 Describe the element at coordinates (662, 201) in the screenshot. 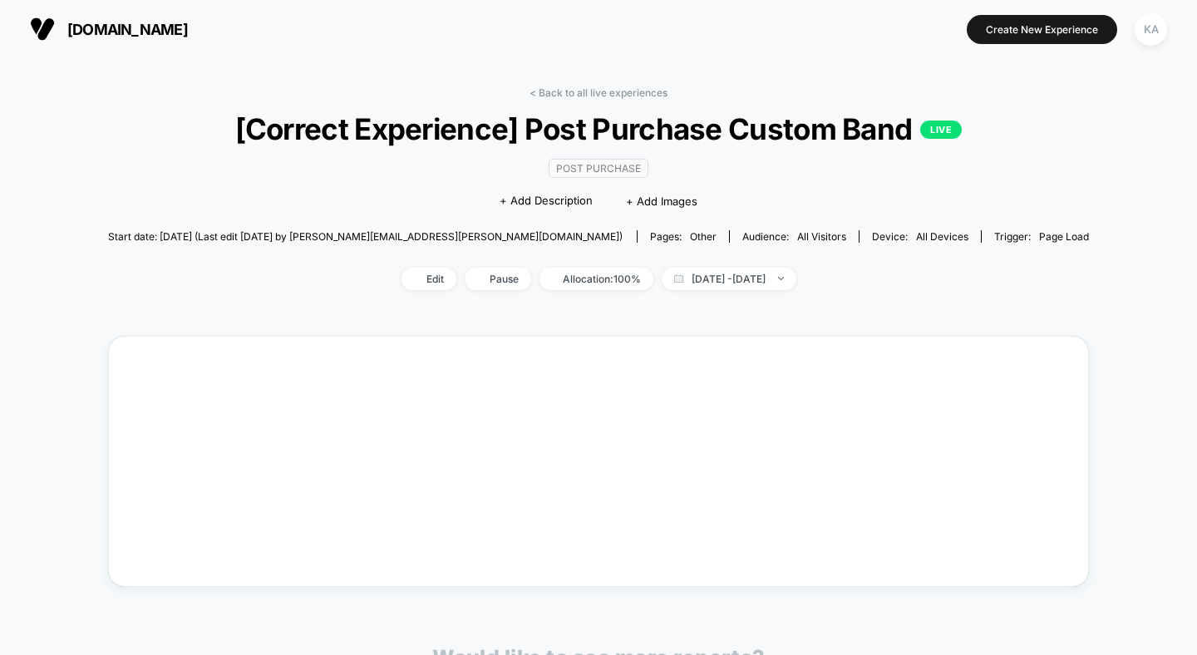

I see `span: + Add Images` at that location.